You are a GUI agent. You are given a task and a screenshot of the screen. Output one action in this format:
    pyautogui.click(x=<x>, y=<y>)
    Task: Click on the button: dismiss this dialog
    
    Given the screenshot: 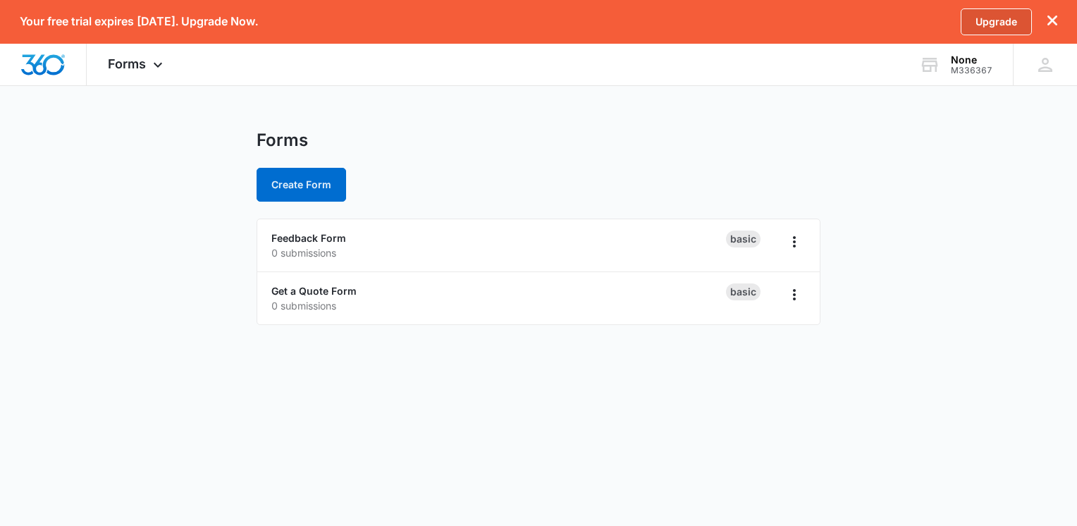 What is the action you would take?
    pyautogui.click(x=1052, y=21)
    